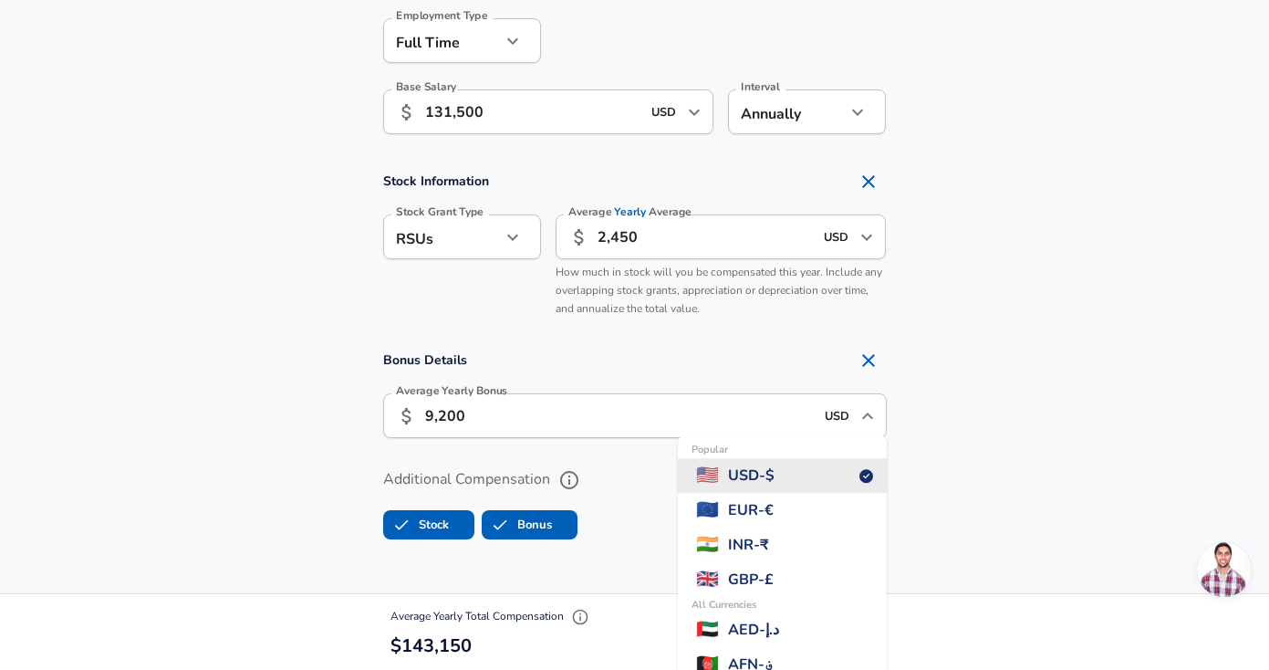  I want to click on button: help, so click(569, 480).